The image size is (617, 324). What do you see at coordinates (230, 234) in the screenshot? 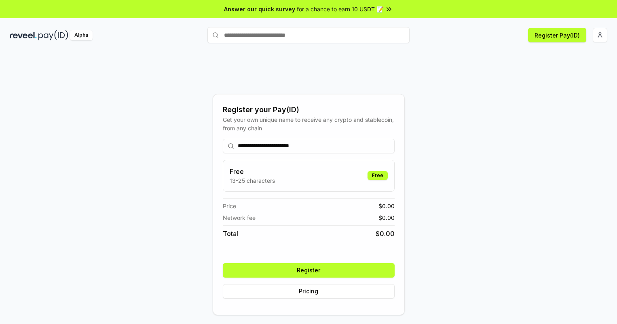
I see `span: Total` at bounding box center [230, 234].